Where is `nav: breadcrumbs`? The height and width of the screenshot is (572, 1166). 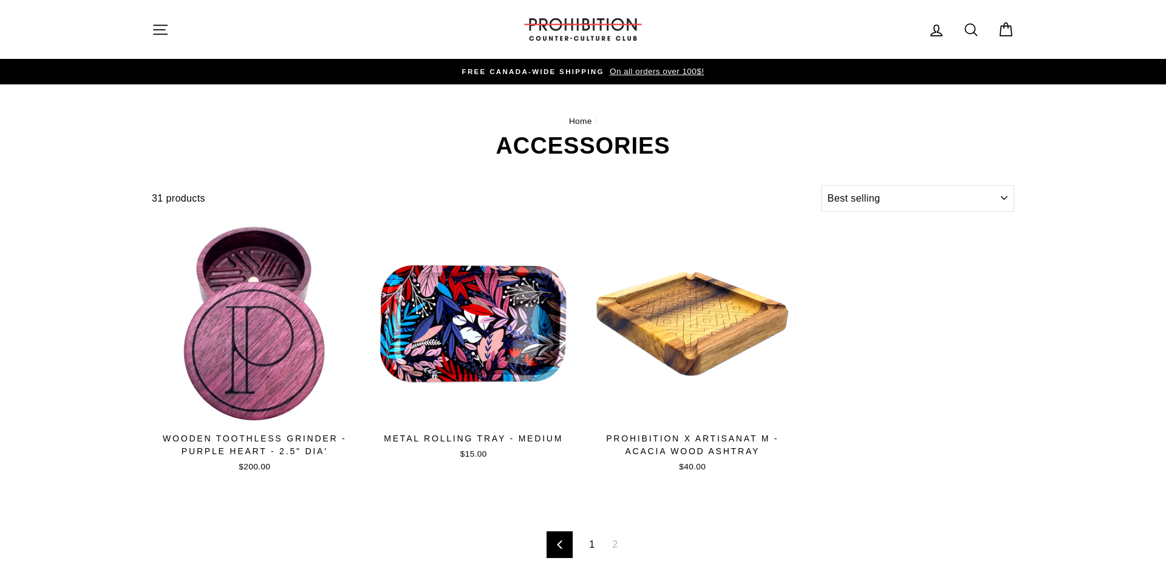 nav: breadcrumbs is located at coordinates (583, 121).